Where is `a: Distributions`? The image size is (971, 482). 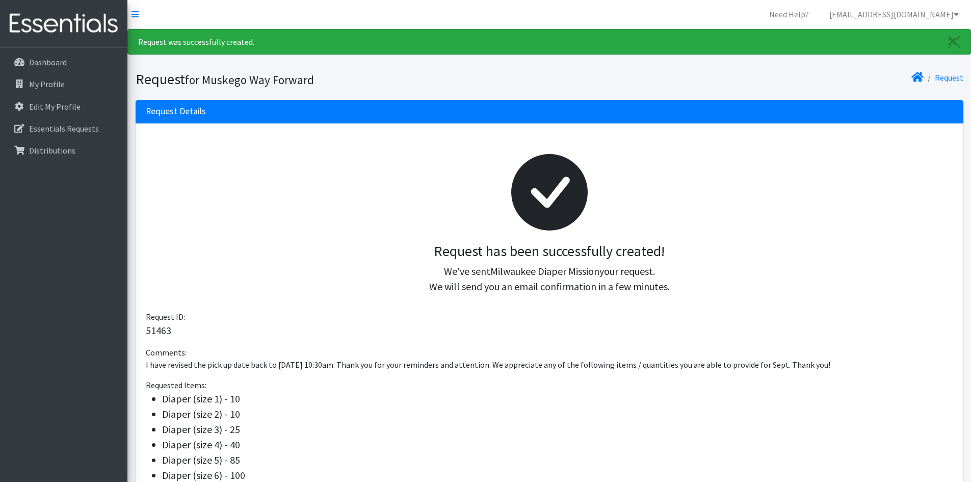
a: Distributions is located at coordinates (64, 150).